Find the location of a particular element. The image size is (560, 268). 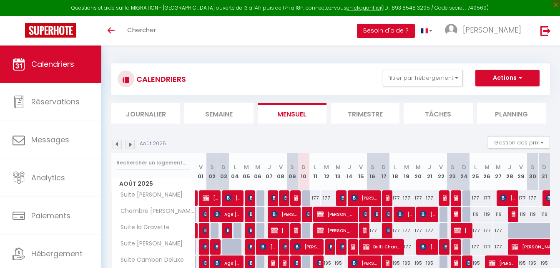

th: 21 is located at coordinates (430, 171).